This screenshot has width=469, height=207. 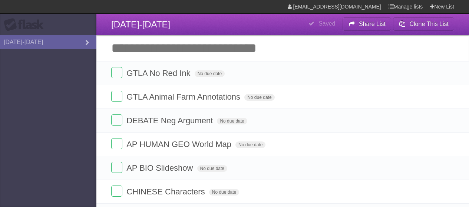 What do you see at coordinates (184, 97) in the screenshot?
I see `span: GTLA Animal Farm Annotations` at bounding box center [184, 97].